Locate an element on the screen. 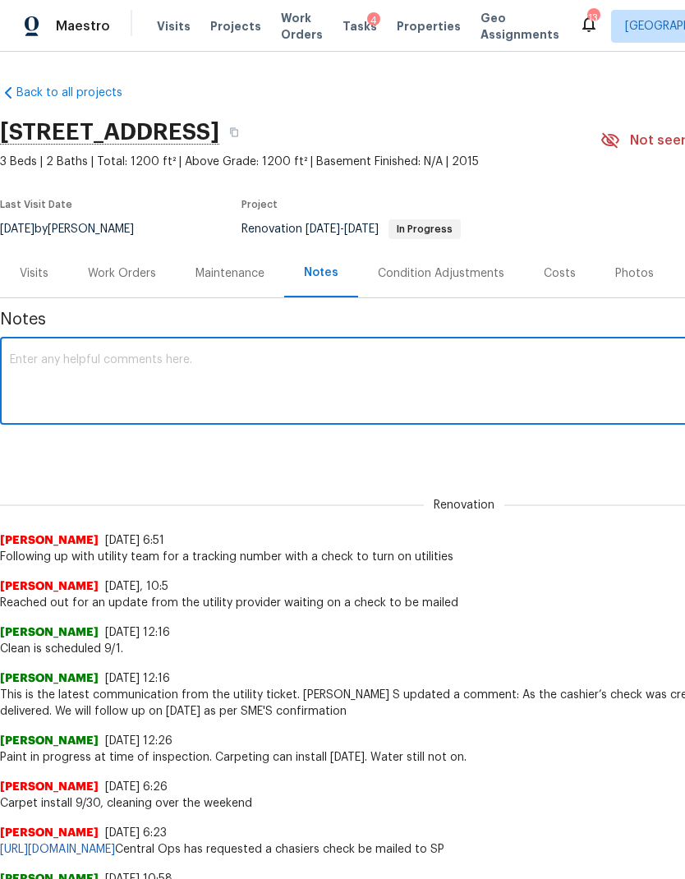  span: Projects is located at coordinates (236, 26).